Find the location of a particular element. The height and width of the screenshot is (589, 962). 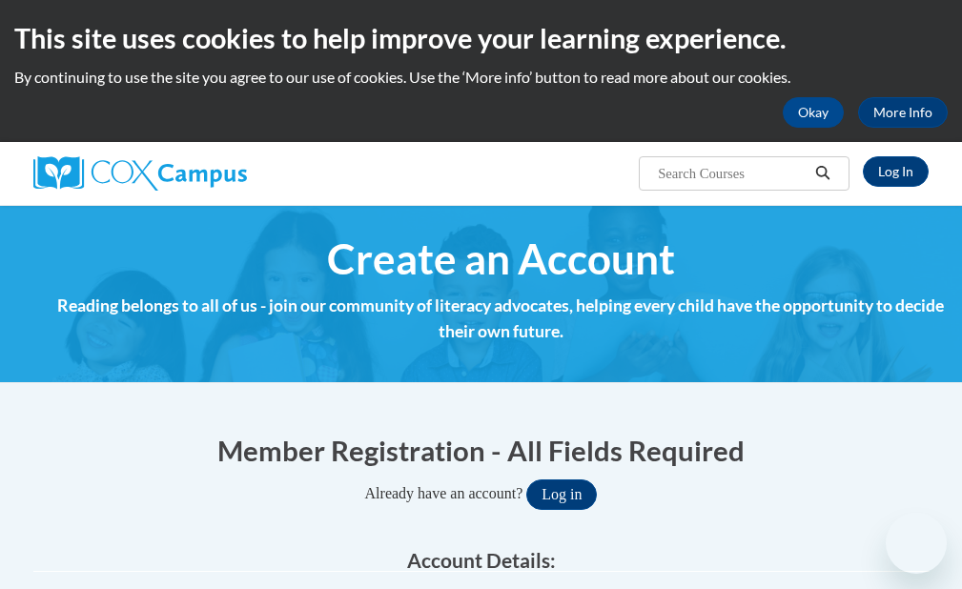

a: Log In is located at coordinates (895, 172).